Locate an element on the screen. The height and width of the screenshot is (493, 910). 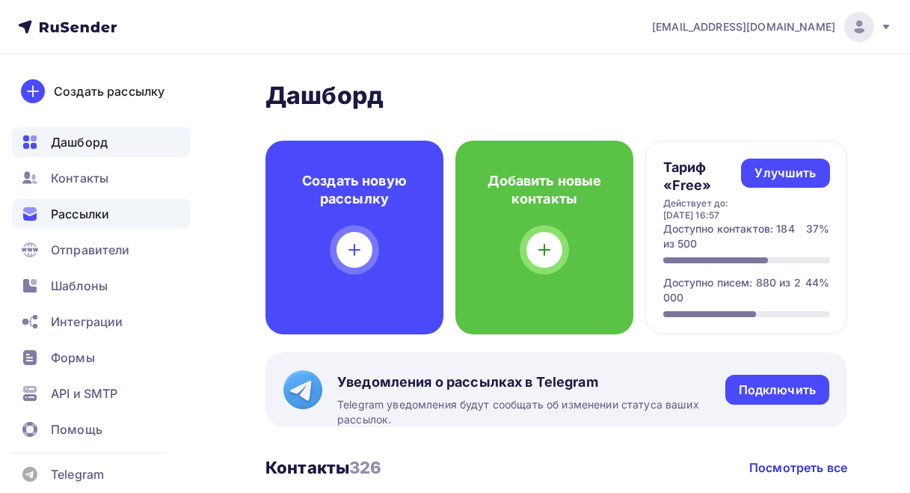
span: 326 is located at coordinates (365, 467).